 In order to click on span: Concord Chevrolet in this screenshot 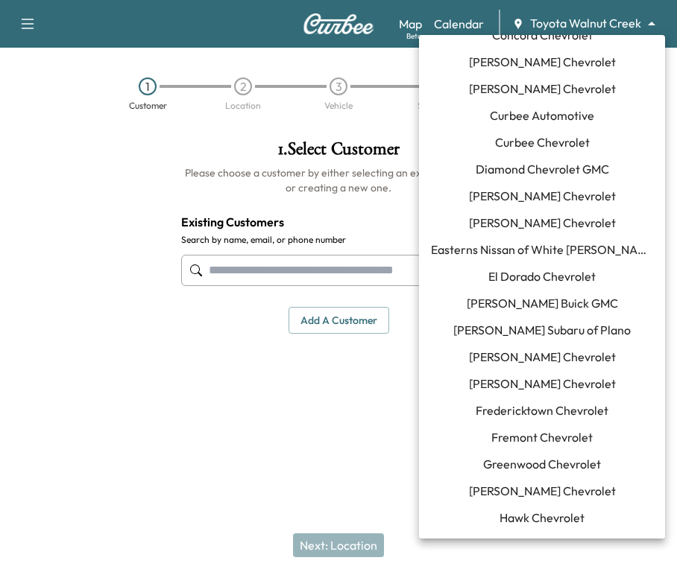, I will do `click(542, 35)`.